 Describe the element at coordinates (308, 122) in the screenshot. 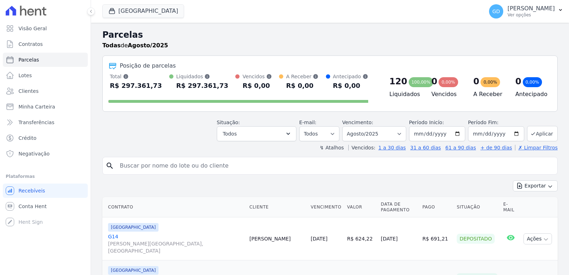

I see `label: E-mail:` at that location.